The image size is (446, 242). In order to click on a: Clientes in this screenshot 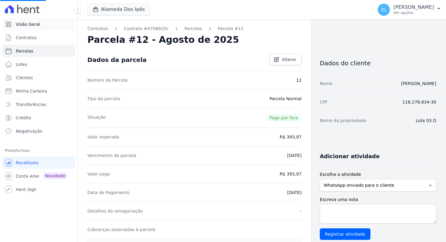, I will do `click(39, 78)`.